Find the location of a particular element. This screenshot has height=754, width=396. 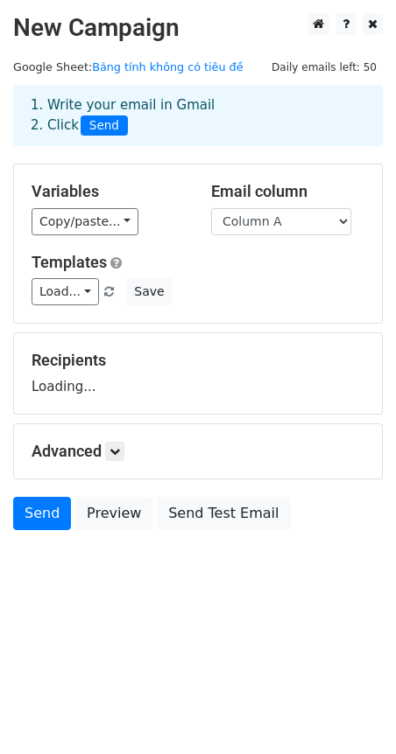

h5: Email column is located at coordinates (287, 192).